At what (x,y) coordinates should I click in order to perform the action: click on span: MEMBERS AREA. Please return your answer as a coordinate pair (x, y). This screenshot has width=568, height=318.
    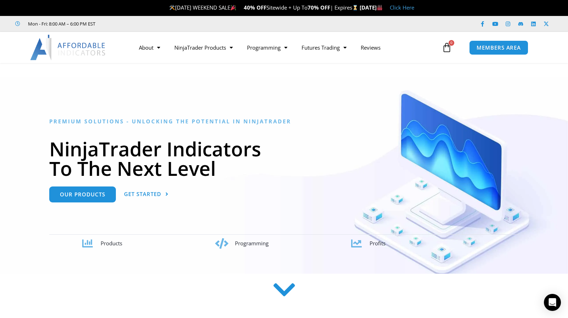
    Looking at the image, I should click on (498, 47).